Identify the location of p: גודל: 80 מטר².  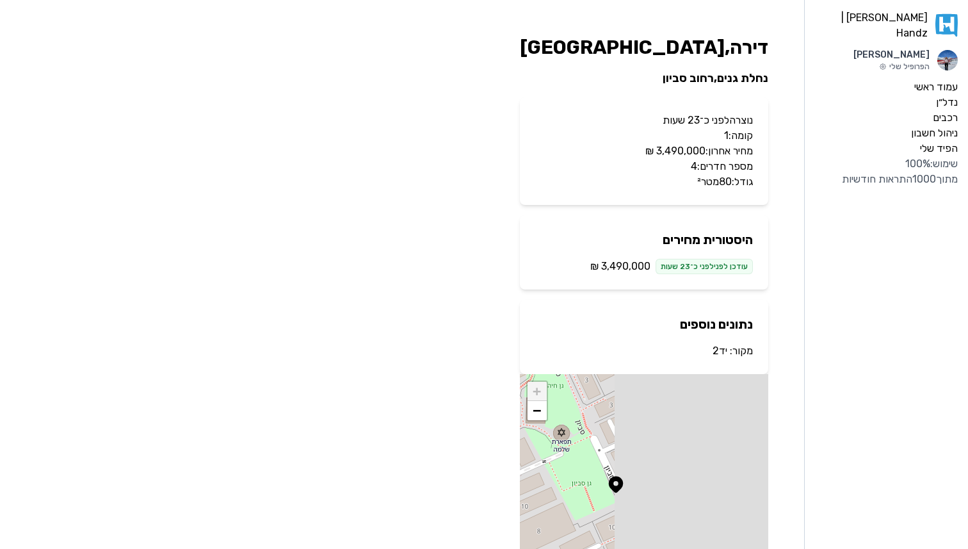
(644, 182).